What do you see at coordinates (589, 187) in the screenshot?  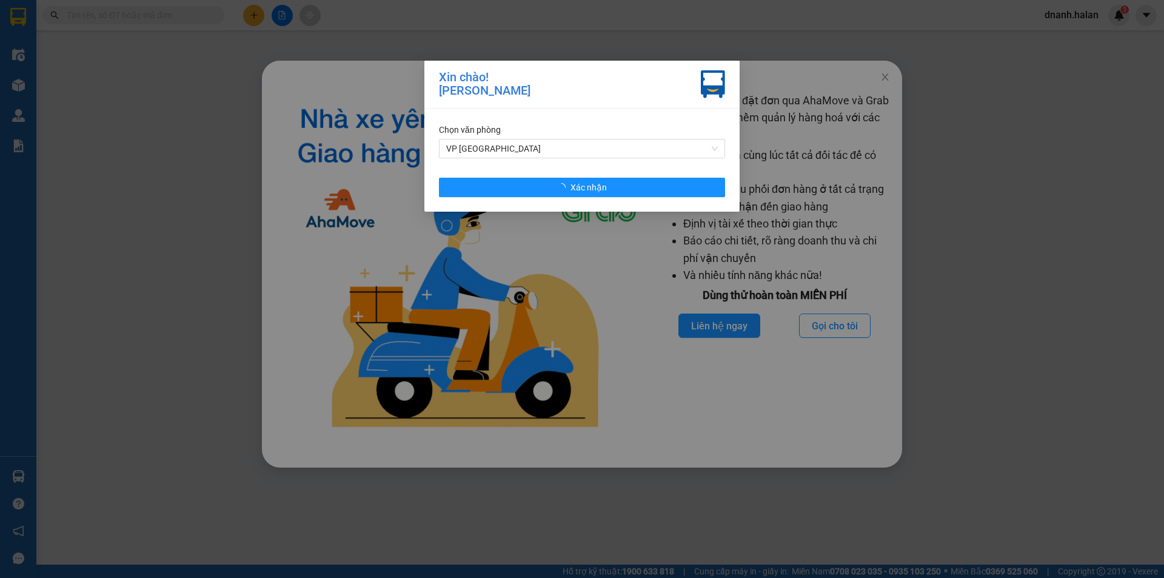 I see `span: Xác nhận` at bounding box center [589, 187].